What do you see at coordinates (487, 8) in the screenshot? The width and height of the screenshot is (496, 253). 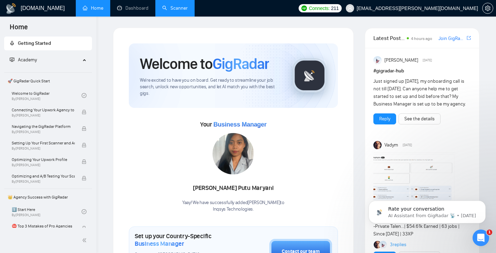 I see `a: setting` at bounding box center [487, 8].